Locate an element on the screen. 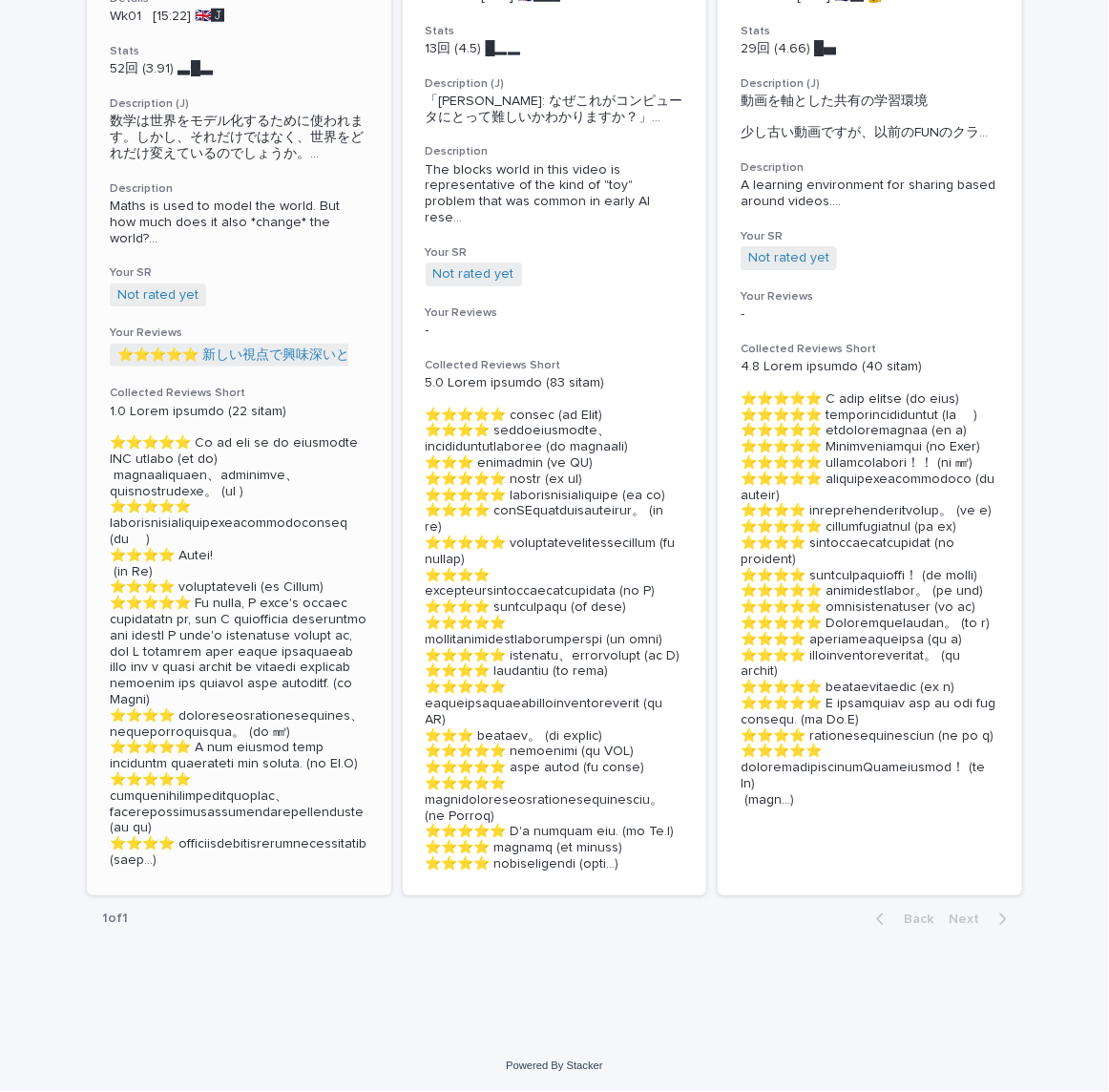  span: 数学は世界をモデル化するために使われます。しかし、それだけではなく、世界をどれだけ変えているのでしょうか。 ... is located at coordinates (239, 138).